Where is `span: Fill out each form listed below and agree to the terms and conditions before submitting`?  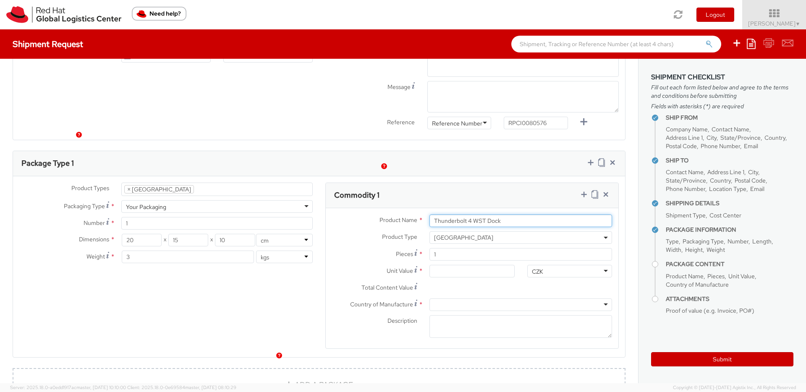
span: Fill out each form listed below and agree to the terms and conditions before submitting is located at coordinates (722, 91).